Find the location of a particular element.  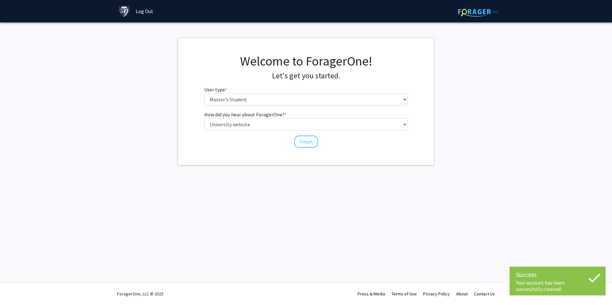

label: How did you hear about ForagerOne? is located at coordinates (245, 115).